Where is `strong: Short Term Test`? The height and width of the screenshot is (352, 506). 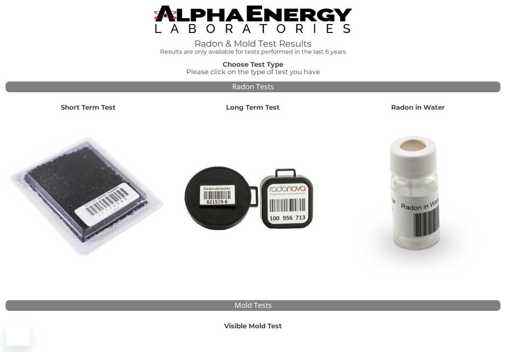 strong: Short Term Test is located at coordinates (88, 107).